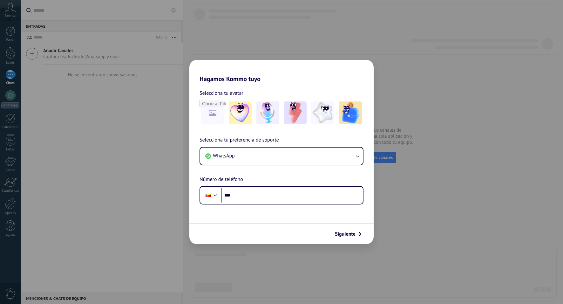 The image size is (563, 304). Describe the element at coordinates (268, 113) in the screenshot. I see `img: -2.jpeg` at that location.